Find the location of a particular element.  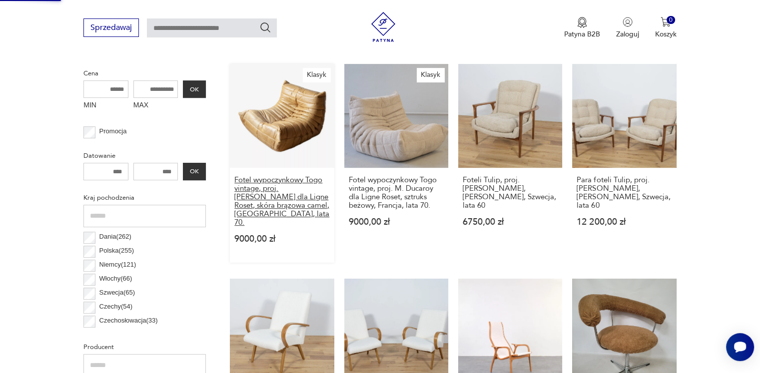

p: Zaloguj is located at coordinates (628, 34).